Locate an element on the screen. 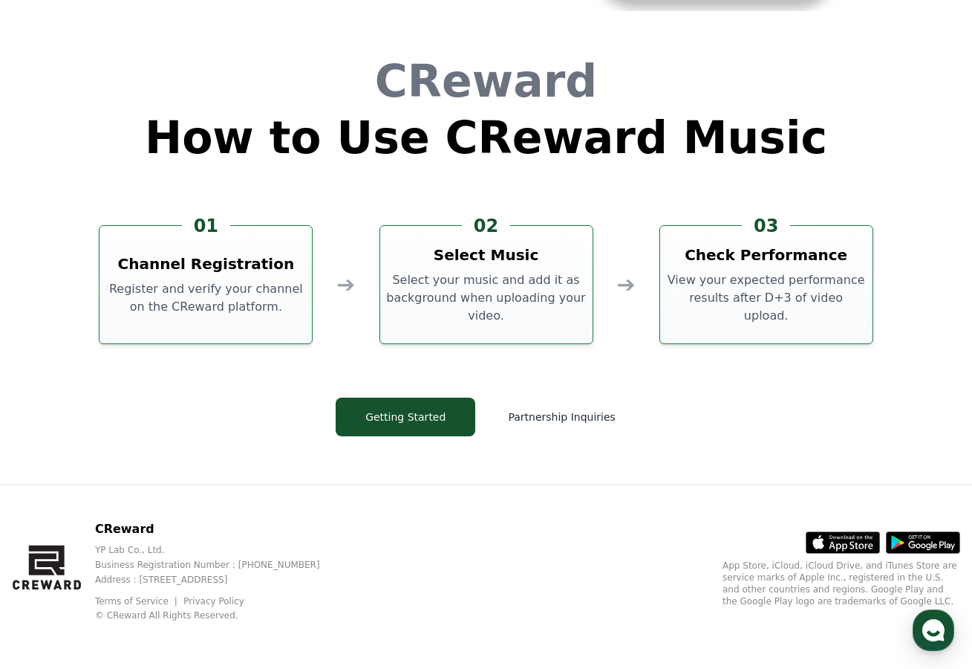 Image resolution: width=972 pixels, height=669 pixels. span: Home is located at coordinates (51, 499).